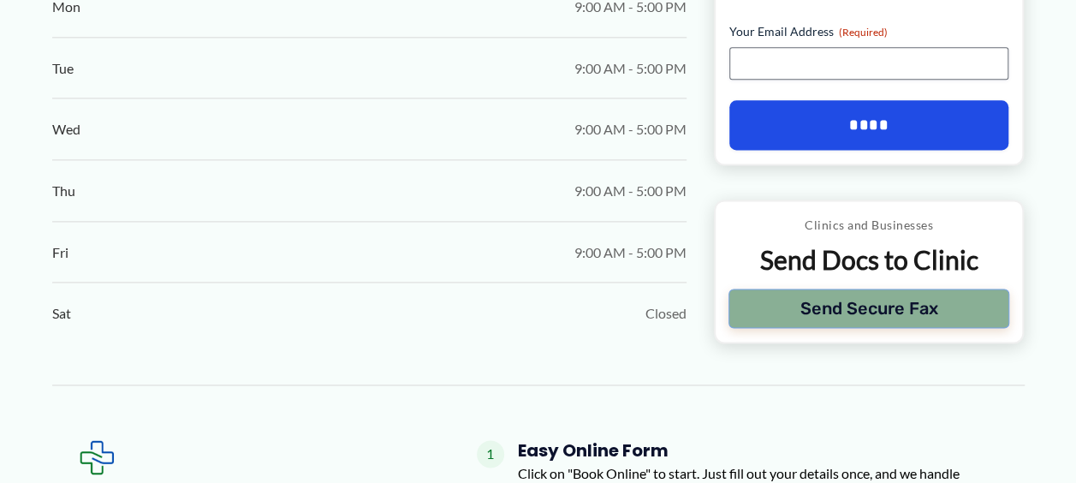 The height and width of the screenshot is (483, 1076). I want to click on span: Fri, so click(60, 252).